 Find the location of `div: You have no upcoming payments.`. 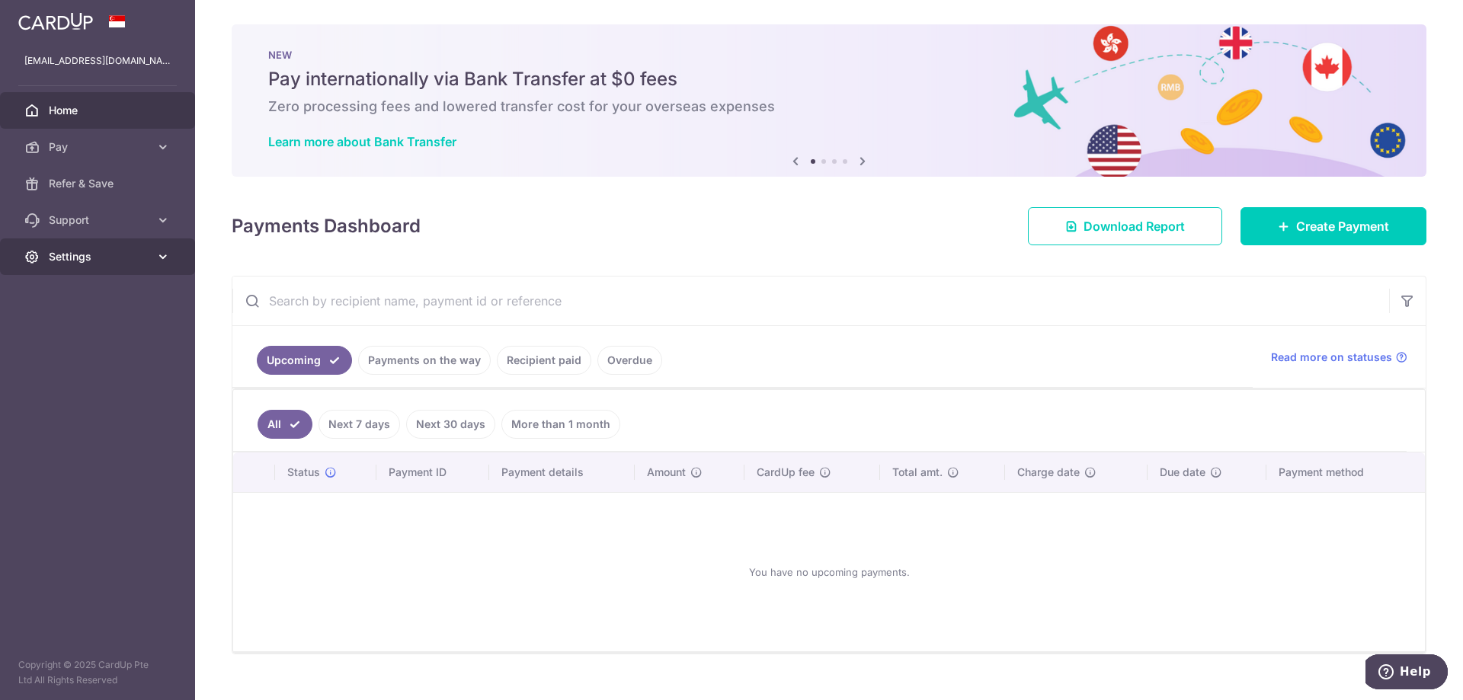

div: You have no upcoming payments. is located at coordinates (829, 572).